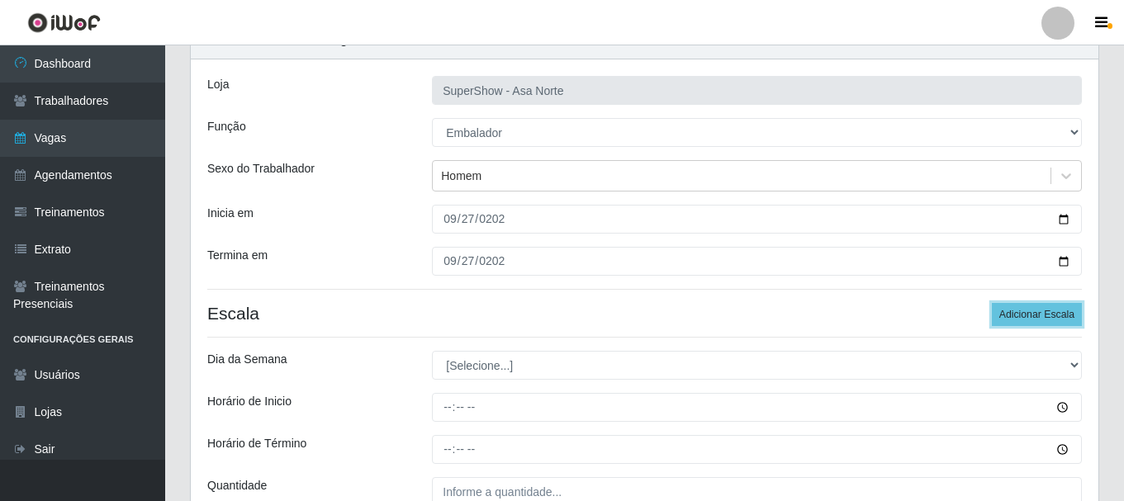 Image resolution: width=1124 pixels, height=501 pixels. What do you see at coordinates (1036, 315) in the screenshot?
I see `button: Adicionar Escala` at bounding box center [1036, 315].